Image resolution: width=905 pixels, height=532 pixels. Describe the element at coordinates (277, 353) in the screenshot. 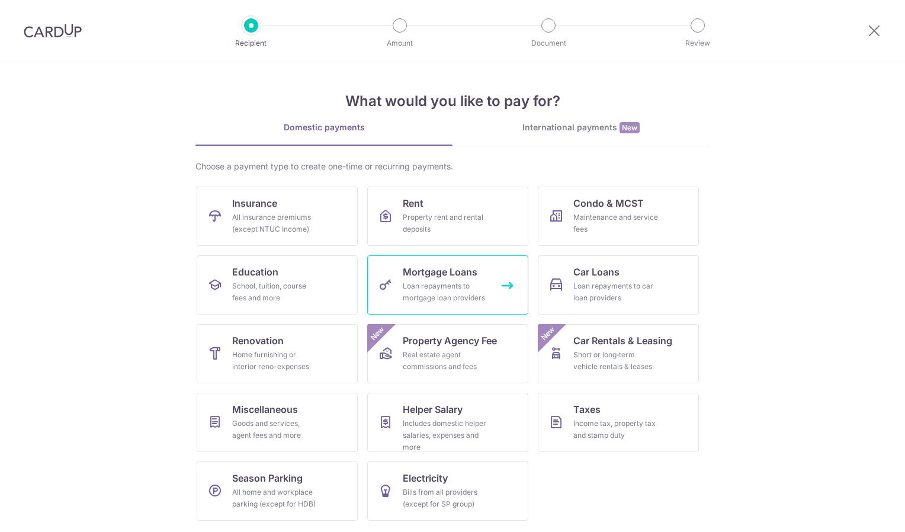

I see `a: RenovationHome furnishing or interior reno-expenses` at that location.